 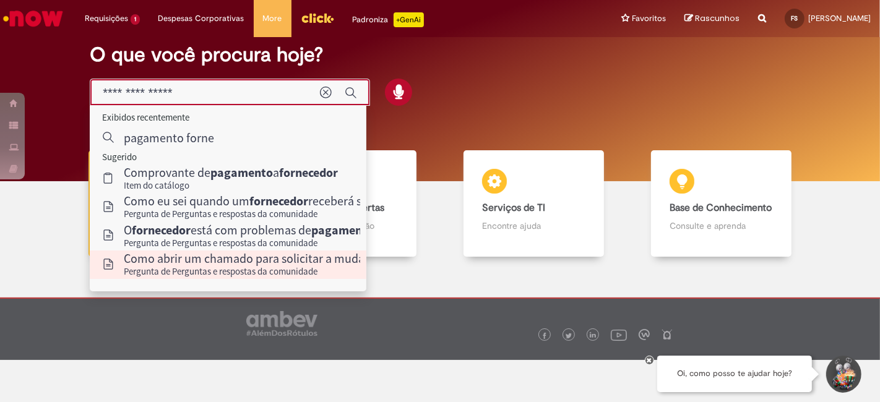 I want to click on img: ServiceNow, so click(x=33, y=19).